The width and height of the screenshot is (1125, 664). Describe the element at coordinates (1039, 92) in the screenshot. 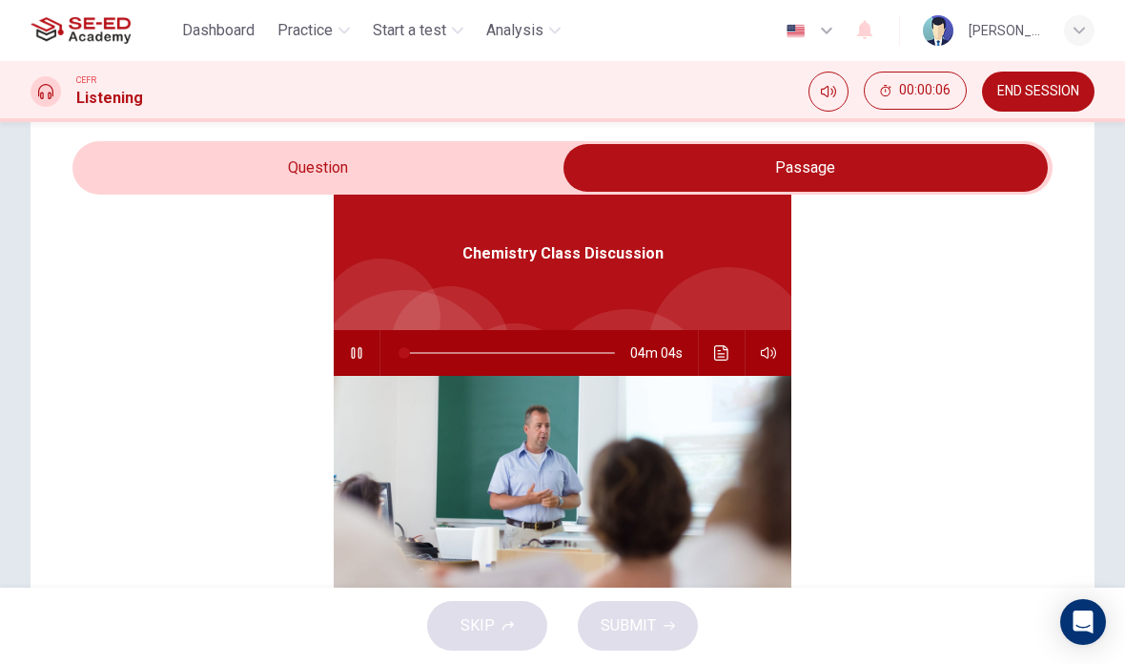

I see `button: END SESSION` at that location.